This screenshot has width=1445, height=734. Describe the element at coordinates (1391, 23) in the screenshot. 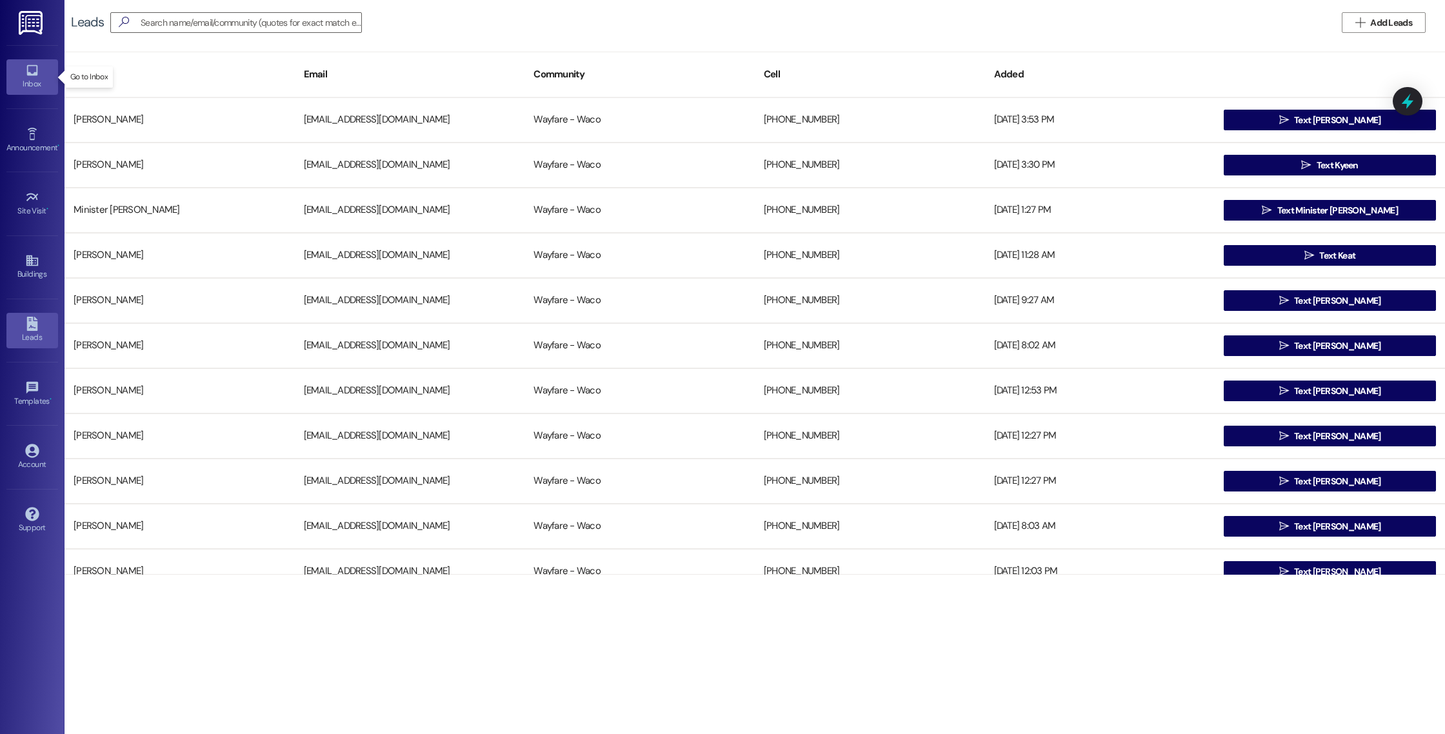

I see `span: Add Leads` at that location.